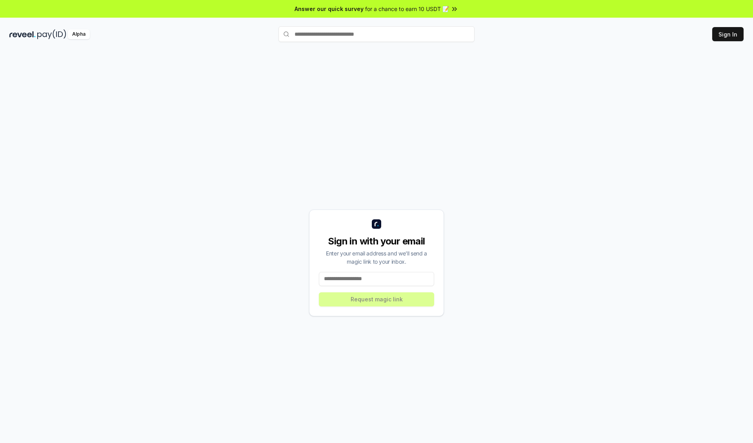  What do you see at coordinates (377, 241) in the screenshot?
I see `div: Sign in with your email` at bounding box center [377, 241].